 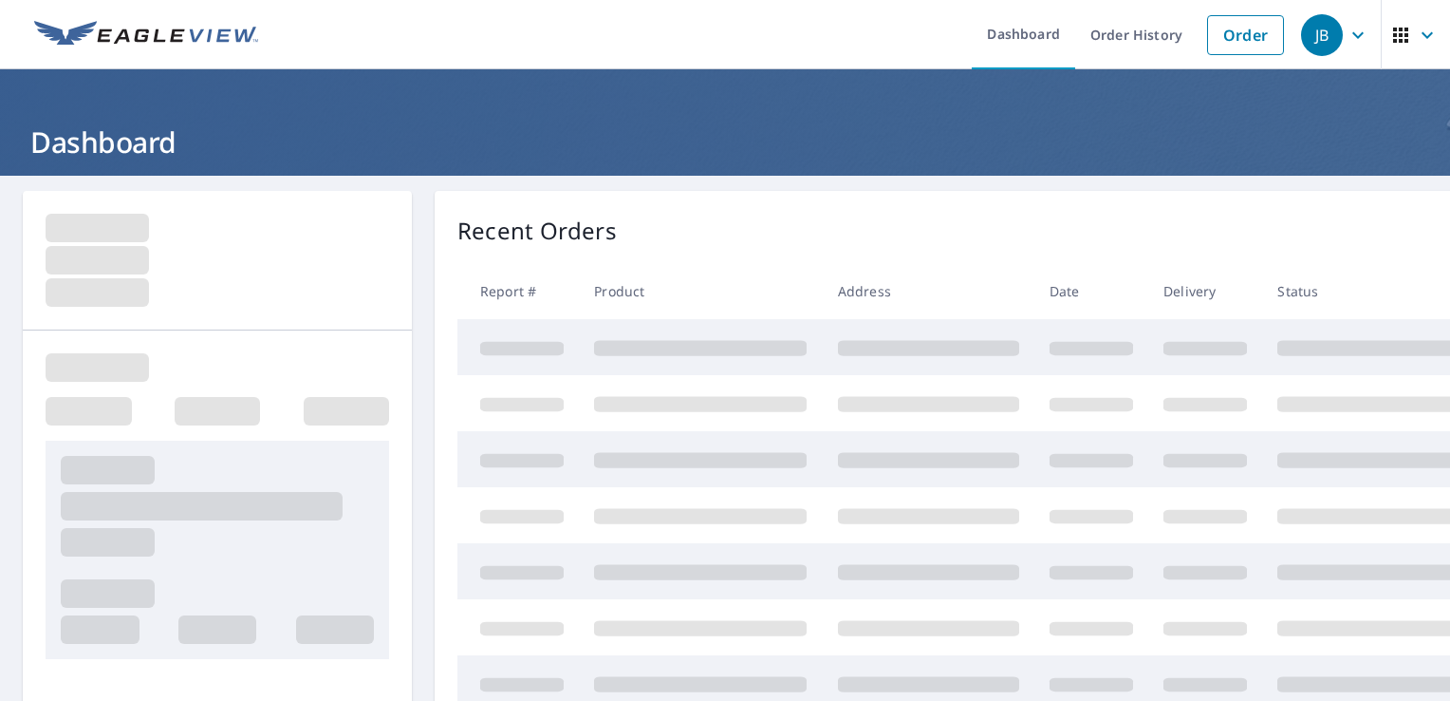 What do you see at coordinates (928, 290) in the screenshot?
I see `th: Address` at bounding box center [928, 290].